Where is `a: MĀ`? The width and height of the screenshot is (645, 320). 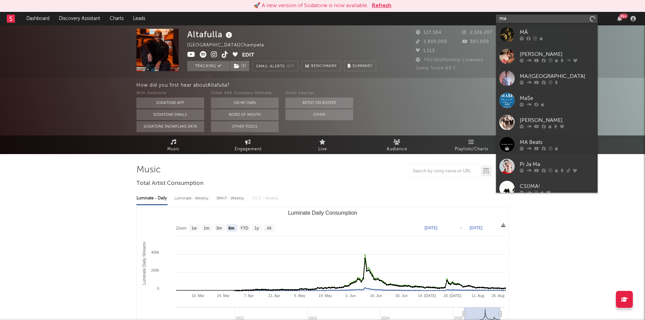
a: MĀ is located at coordinates (547, 34).